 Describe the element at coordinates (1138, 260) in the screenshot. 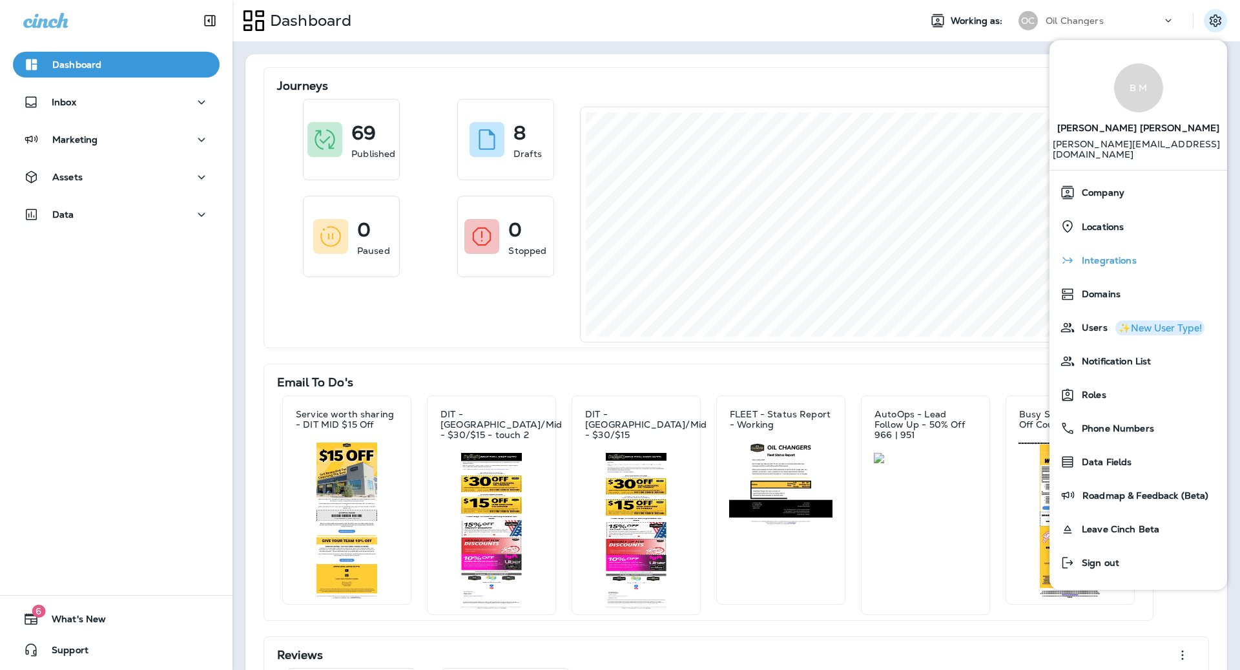

I see `button: Integrations` at that location.